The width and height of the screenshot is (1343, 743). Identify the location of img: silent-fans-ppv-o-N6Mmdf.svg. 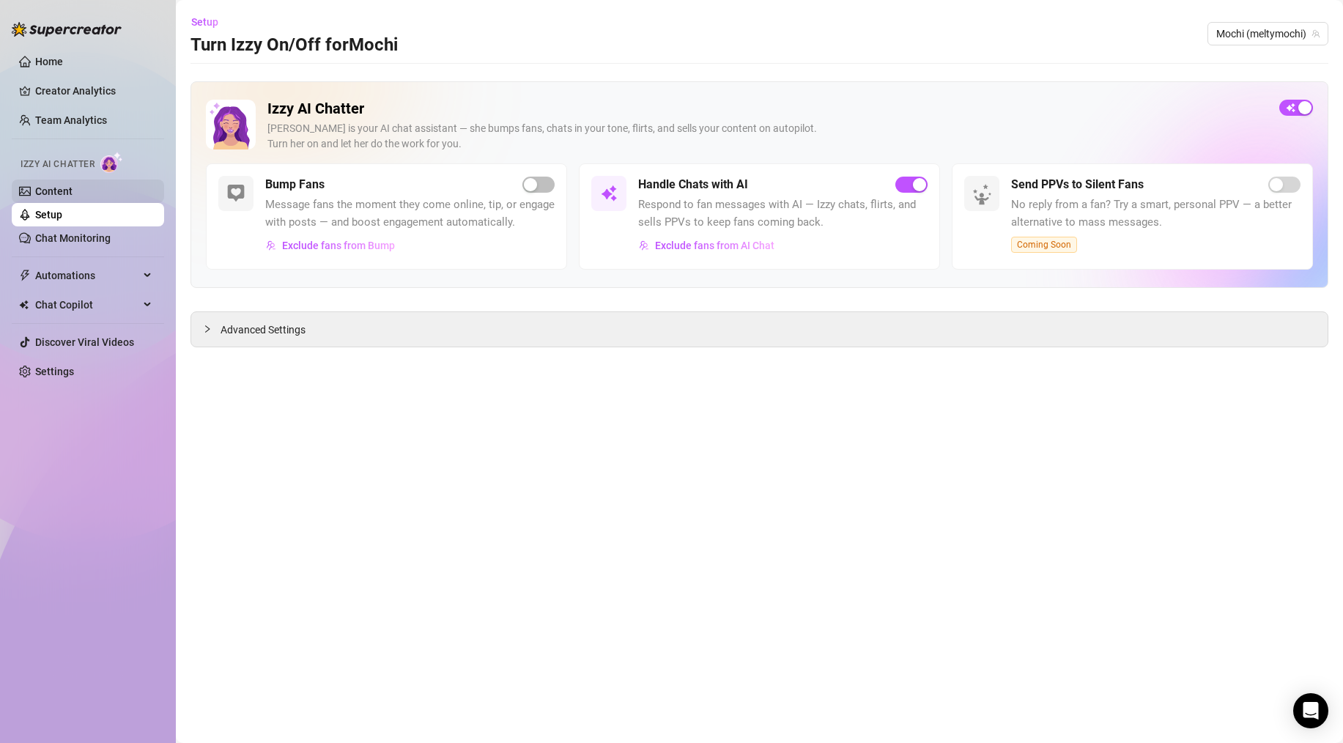
(984, 196).